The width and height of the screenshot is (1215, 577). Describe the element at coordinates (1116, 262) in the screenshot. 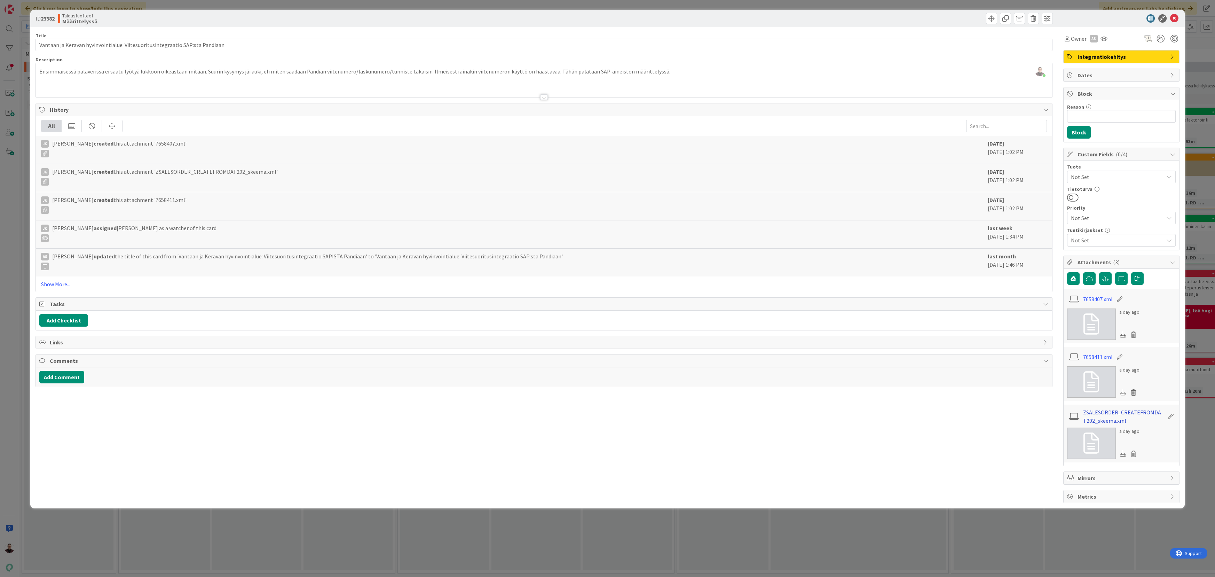

I see `span: ( 3 )` at that location.